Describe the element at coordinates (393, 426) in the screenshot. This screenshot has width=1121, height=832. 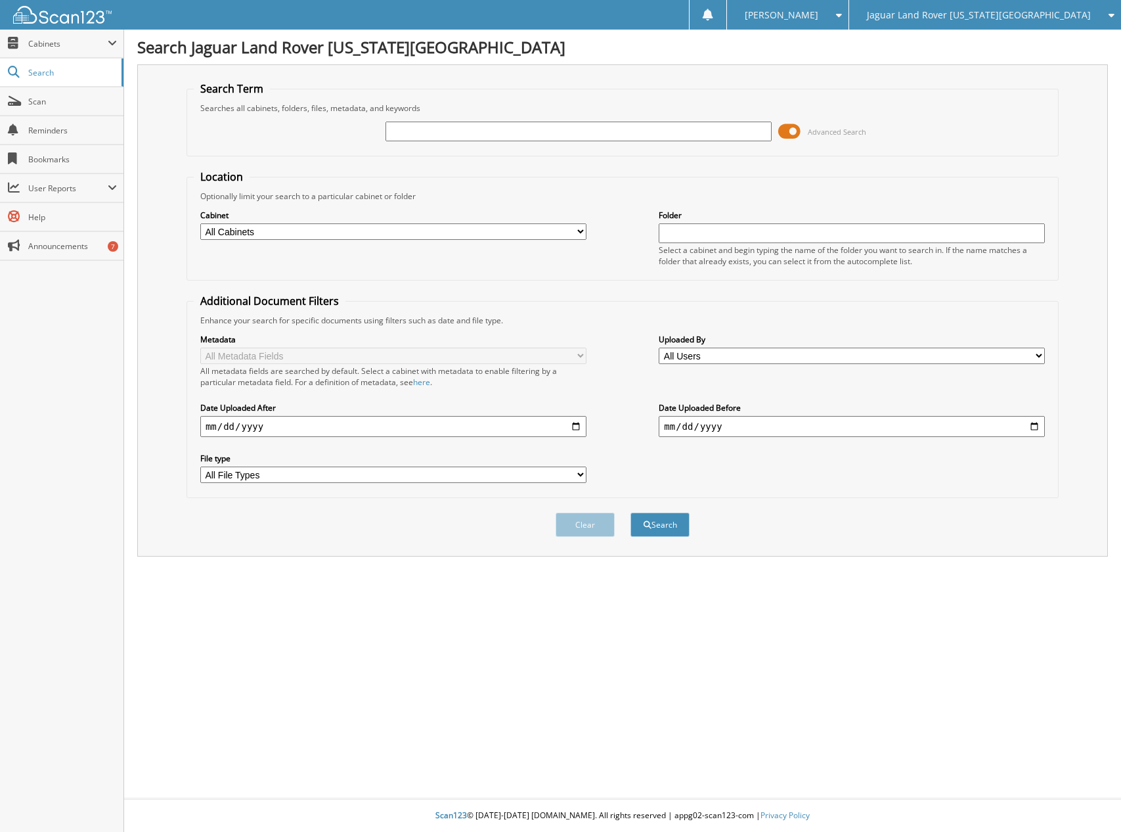
I see `input: start` at that location.